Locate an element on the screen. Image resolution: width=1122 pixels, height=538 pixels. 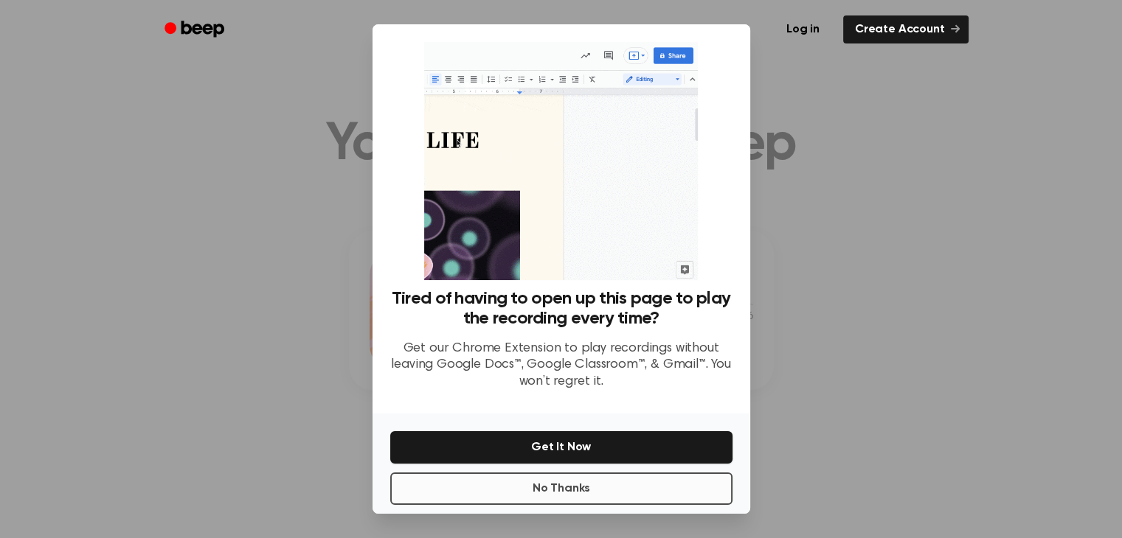
a: Beep is located at coordinates (195, 30).